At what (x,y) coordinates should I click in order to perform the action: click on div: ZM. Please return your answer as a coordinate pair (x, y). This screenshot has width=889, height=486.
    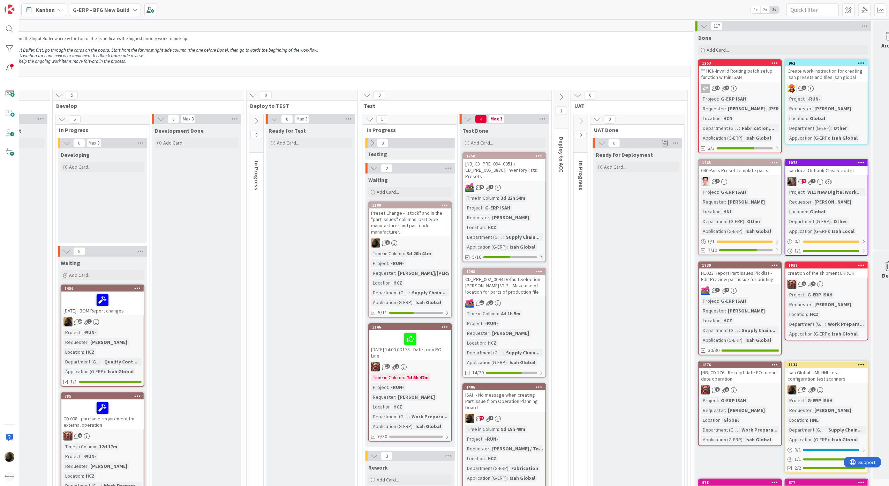
    Looking at the image, I should click on (706, 88).